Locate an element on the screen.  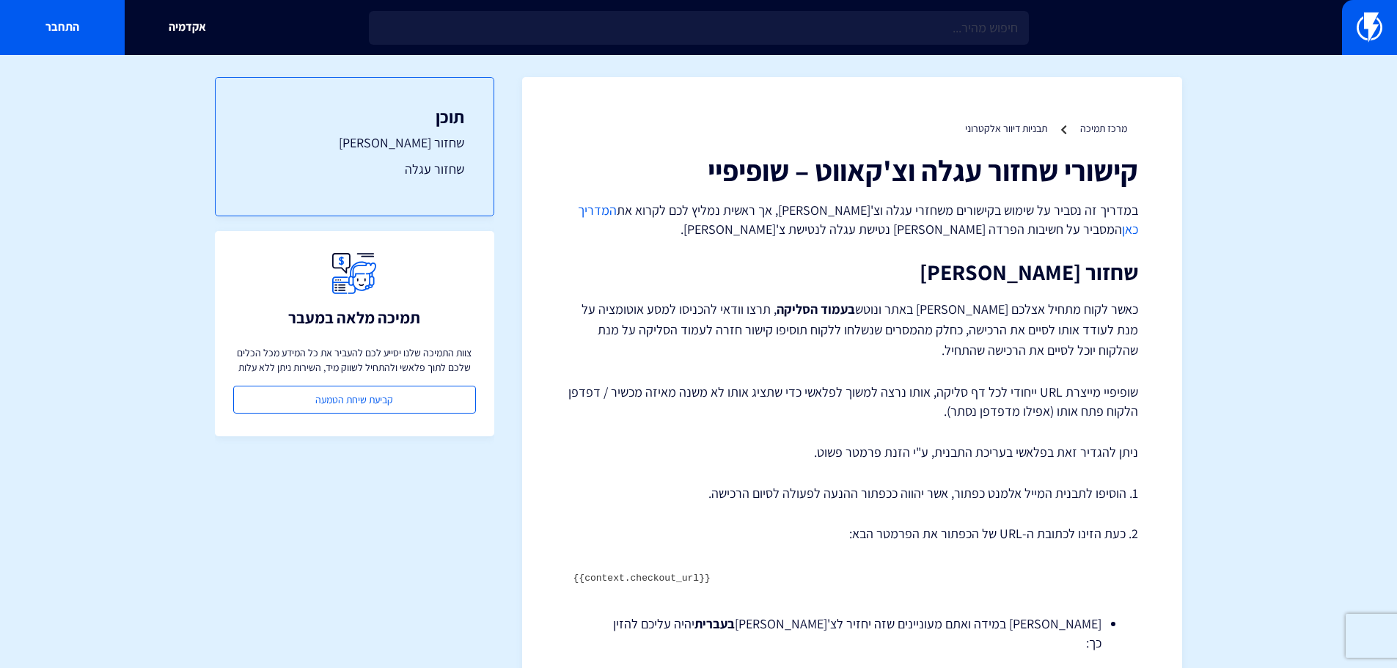
a: המדריך כאן is located at coordinates (858, 219).